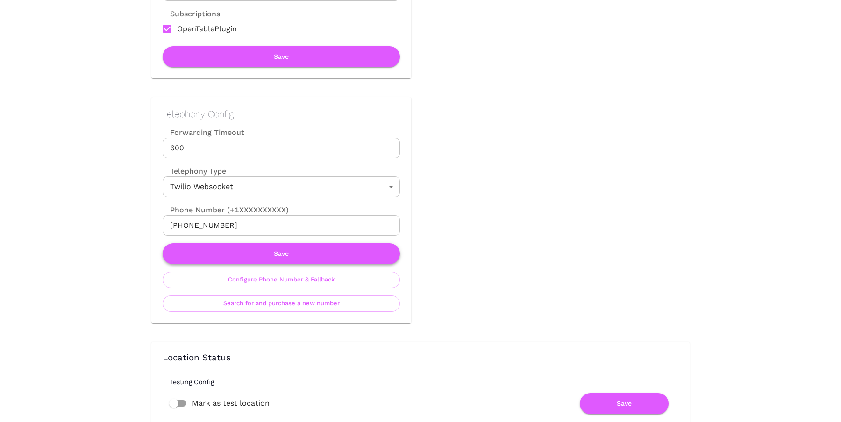  I want to click on h2: Telephony Config, so click(281, 114).